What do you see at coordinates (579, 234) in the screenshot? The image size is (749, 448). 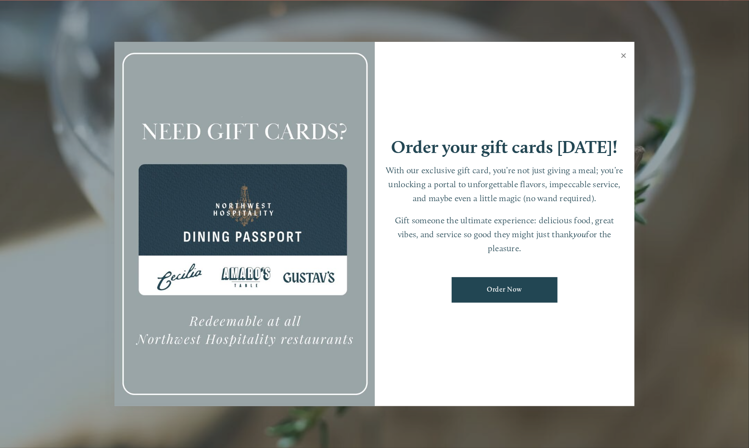 I see `em: you` at bounding box center [579, 234].